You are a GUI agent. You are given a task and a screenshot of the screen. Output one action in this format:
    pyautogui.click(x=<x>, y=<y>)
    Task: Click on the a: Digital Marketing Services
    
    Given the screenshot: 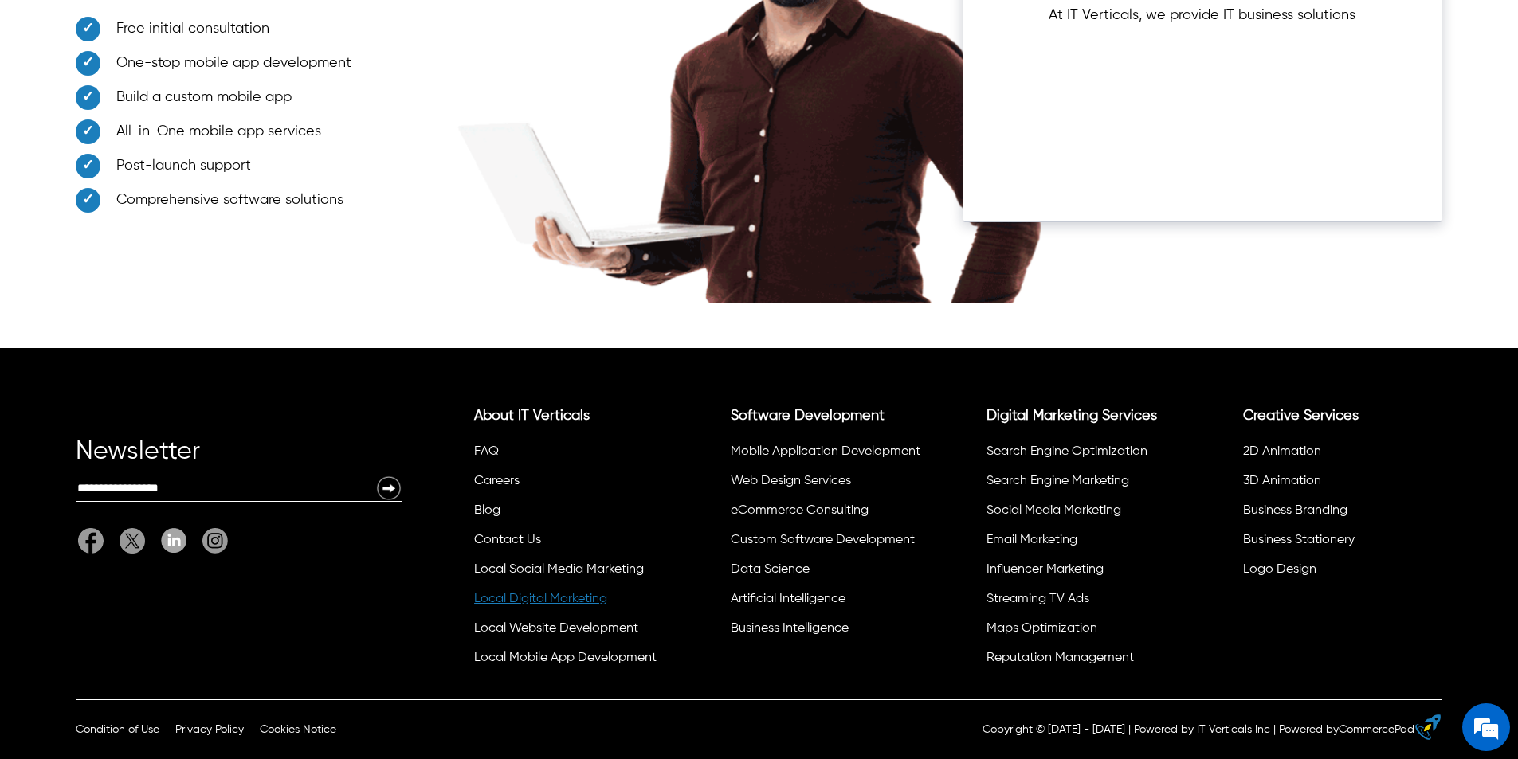 What is the action you would take?
    pyautogui.click(x=1072, y=416)
    